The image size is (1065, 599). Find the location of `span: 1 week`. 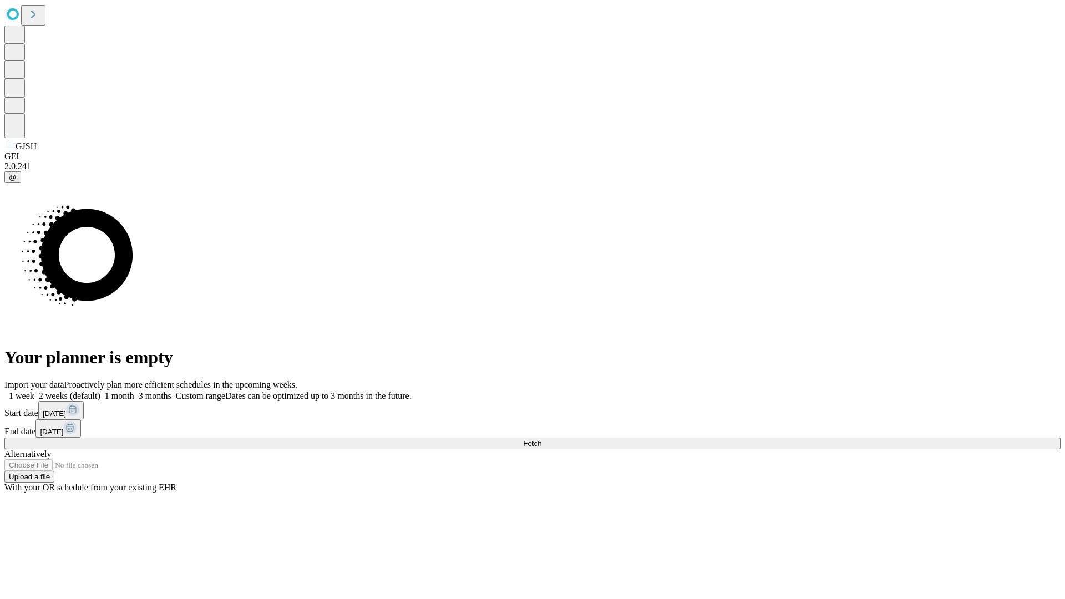

span: 1 week is located at coordinates (22, 396).